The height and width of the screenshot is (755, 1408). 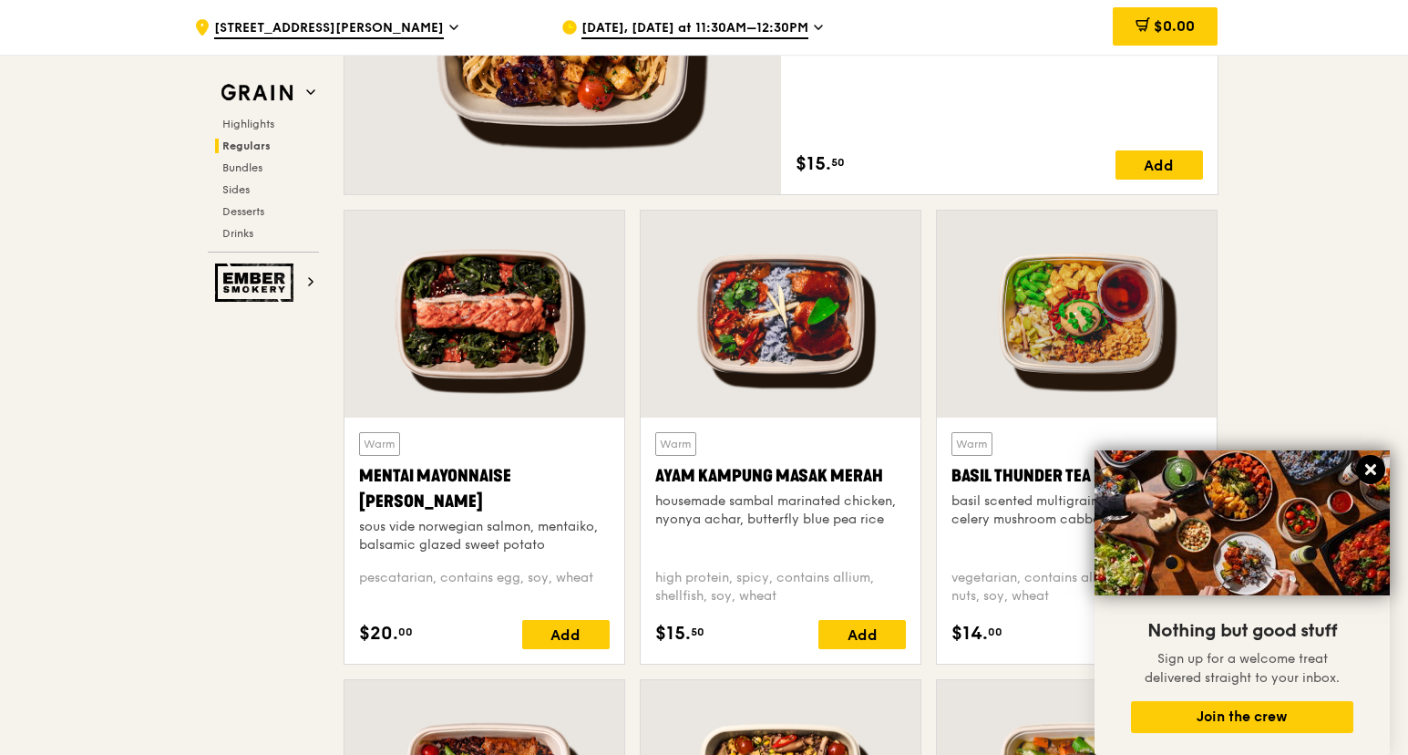 What do you see at coordinates (780, 587) in the screenshot?
I see `div: high protein, spicy, contains allium, shellfish, soy, wheat` at bounding box center [780, 587].